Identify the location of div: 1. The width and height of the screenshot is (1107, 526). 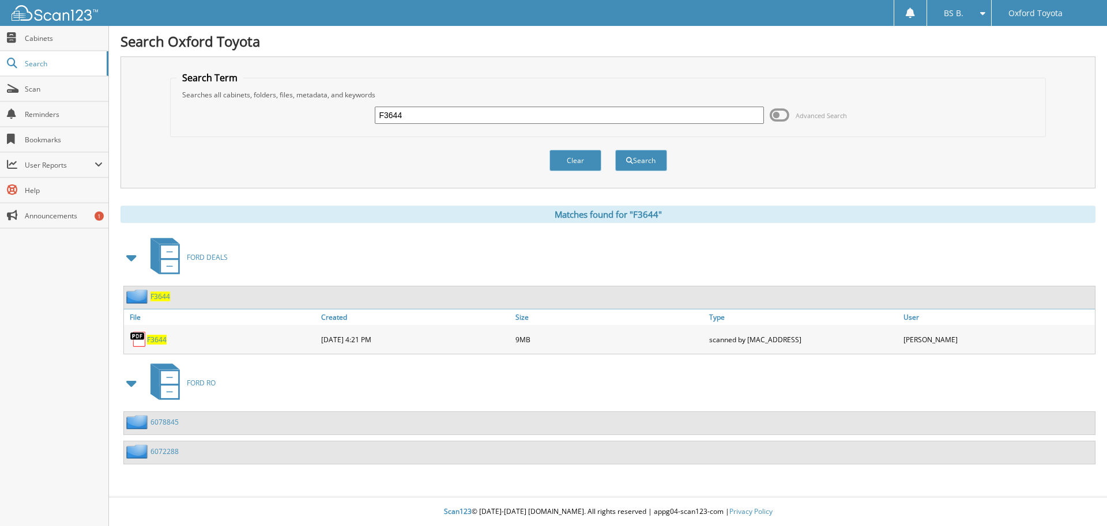
(99, 216).